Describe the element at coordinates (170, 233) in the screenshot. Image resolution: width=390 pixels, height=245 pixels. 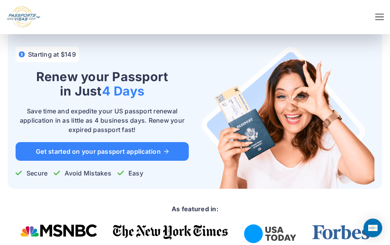
I see `img: The New York Times` at that location.